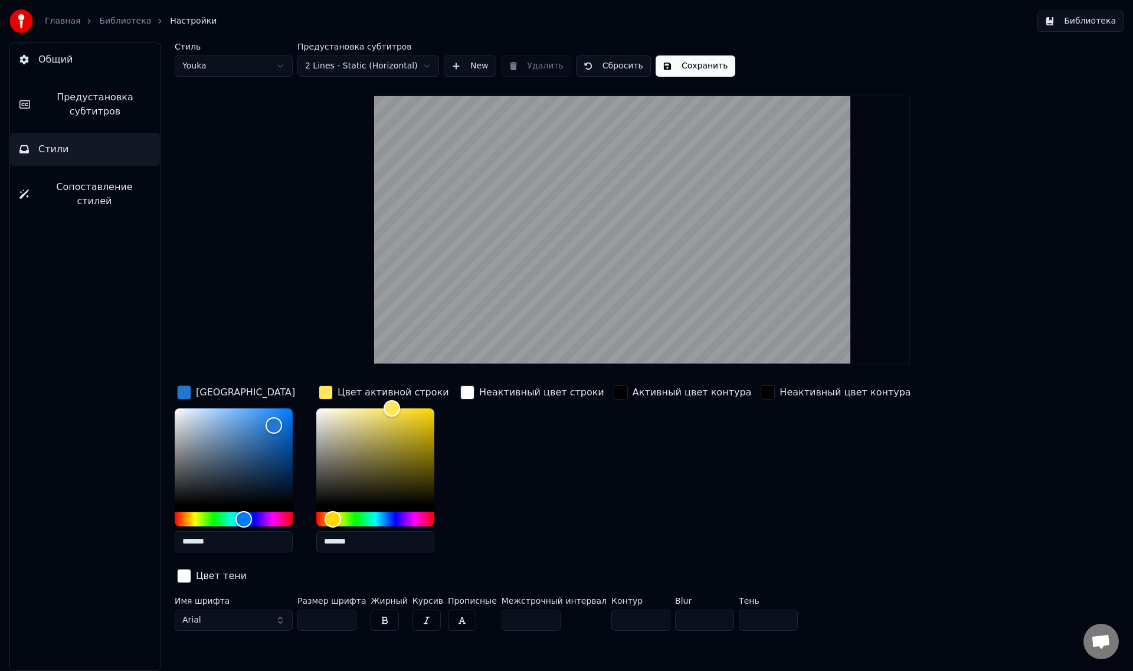 This screenshot has height=671, width=1133. Describe the element at coordinates (95, 104) in the screenshot. I see `span: Предустановка субтитров` at that location.